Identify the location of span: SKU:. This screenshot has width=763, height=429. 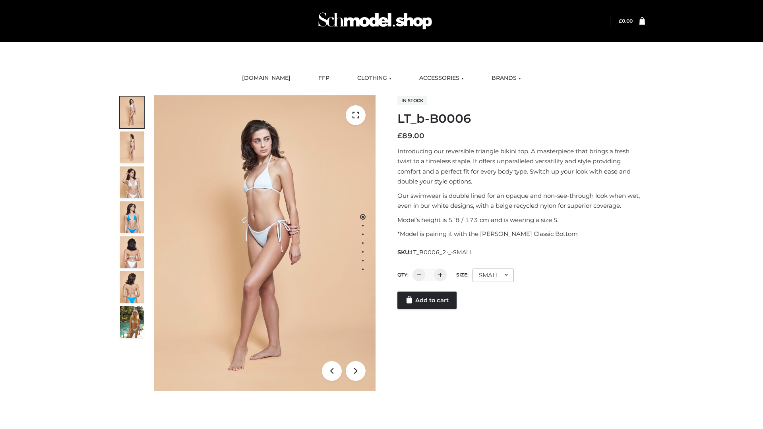
(435, 252).